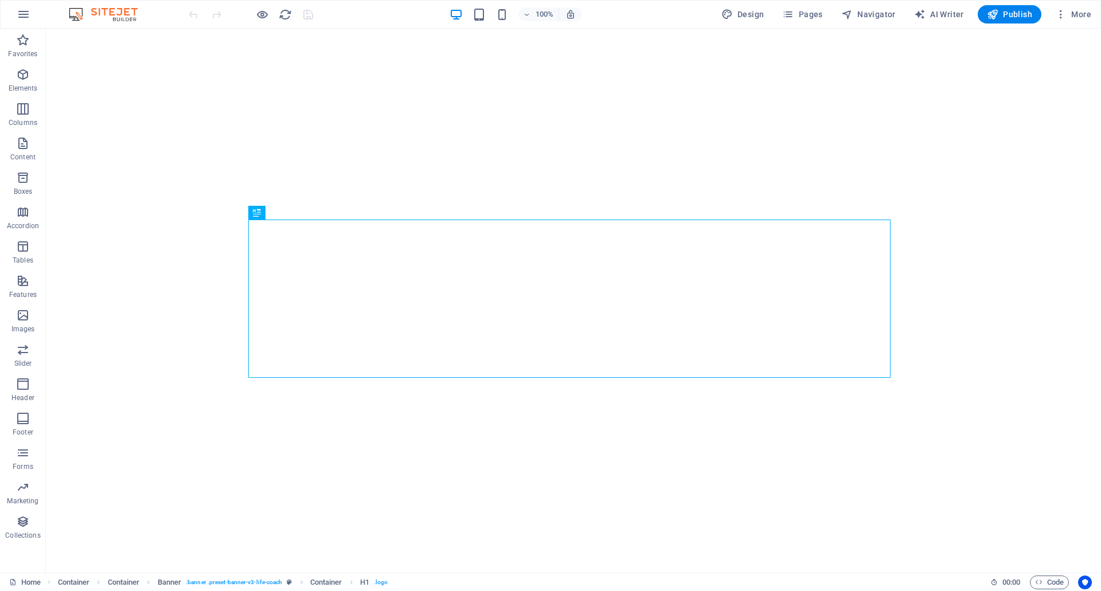 The width and height of the screenshot is (1101, 591). I want to click on i: This element is a customizable preset, so click(289, 582).